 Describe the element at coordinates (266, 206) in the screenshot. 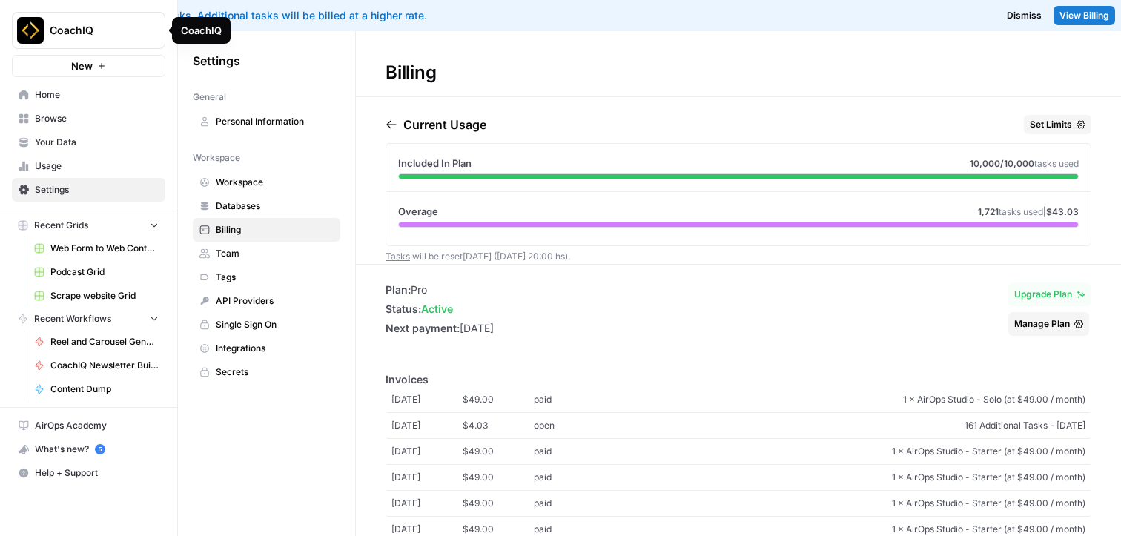

I see `a: Databases` at that location.